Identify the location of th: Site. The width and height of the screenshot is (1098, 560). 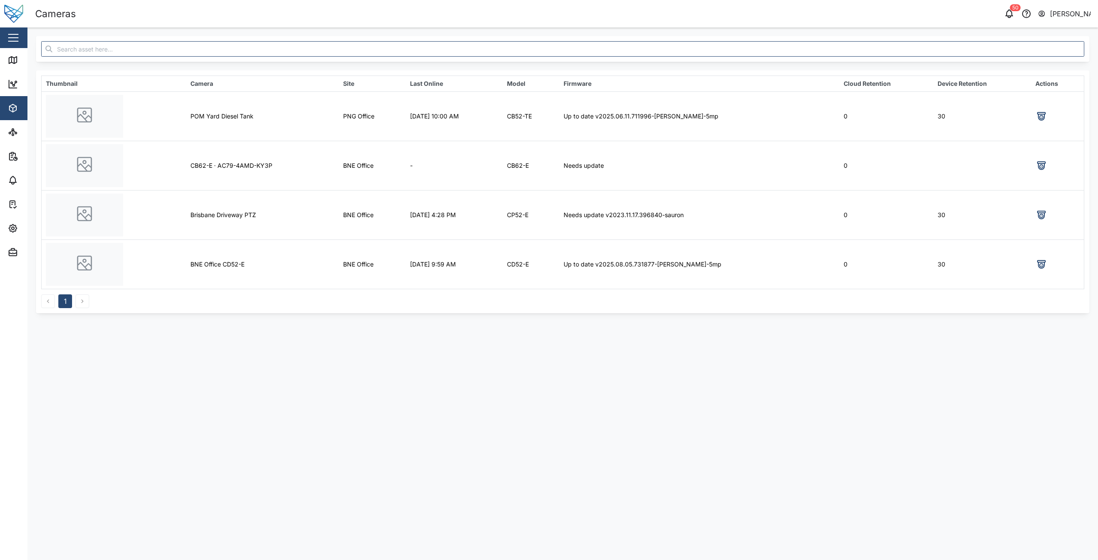
(372, 84).